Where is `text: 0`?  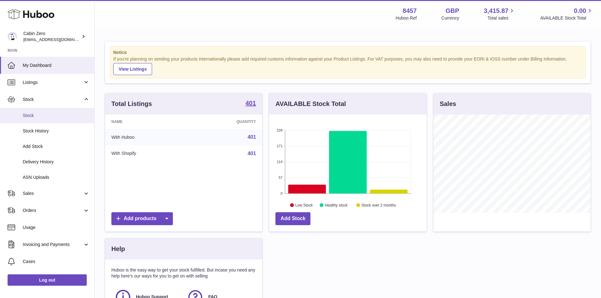
text: 0 is located at coordinates (282, 193).